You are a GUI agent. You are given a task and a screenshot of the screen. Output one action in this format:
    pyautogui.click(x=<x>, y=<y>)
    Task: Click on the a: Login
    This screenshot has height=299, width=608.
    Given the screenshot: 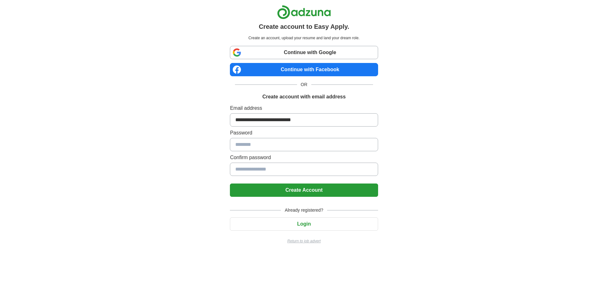 What is the action you would take?
    pyautogui.click(x=304, y=224)
    